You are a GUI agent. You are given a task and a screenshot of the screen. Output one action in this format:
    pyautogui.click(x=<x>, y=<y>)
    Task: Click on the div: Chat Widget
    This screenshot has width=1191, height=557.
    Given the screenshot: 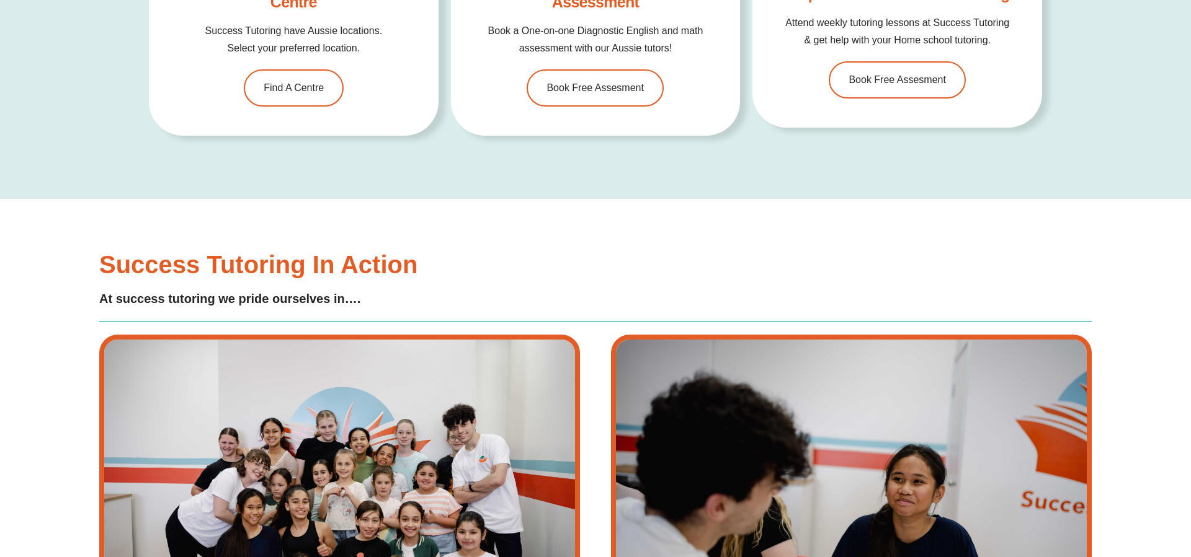 What is the action you would take?
    pyautogui.click(x=1084, y=487)
    